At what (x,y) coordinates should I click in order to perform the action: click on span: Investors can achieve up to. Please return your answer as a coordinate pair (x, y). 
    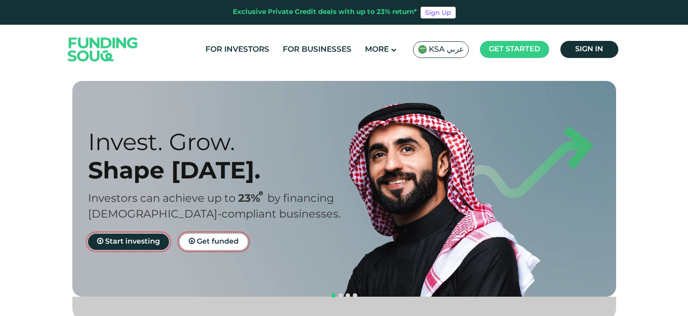
    Looking at the image, I should click on (162, 199).